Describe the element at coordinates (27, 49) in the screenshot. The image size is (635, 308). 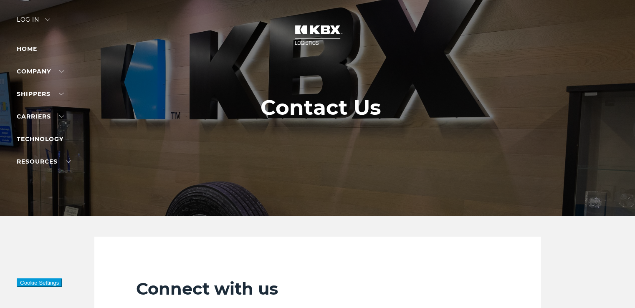
I see `a: Home` at that location.